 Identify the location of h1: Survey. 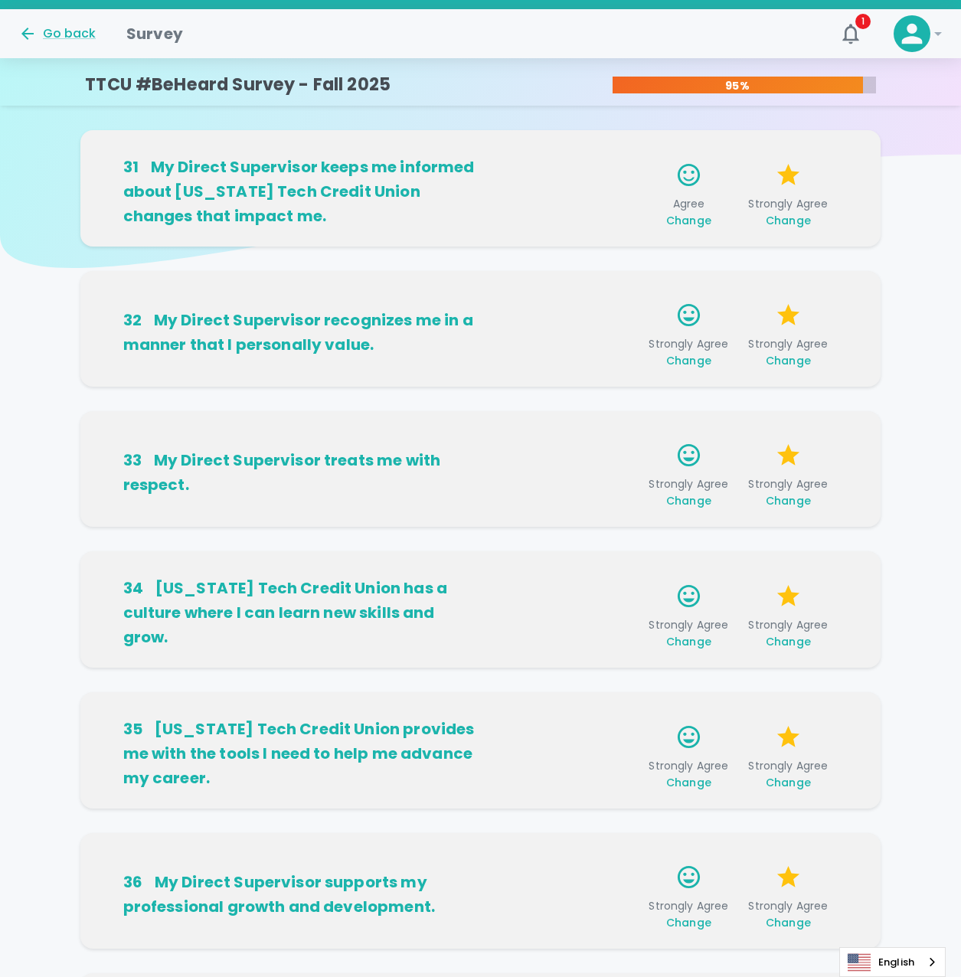
(155, 34).